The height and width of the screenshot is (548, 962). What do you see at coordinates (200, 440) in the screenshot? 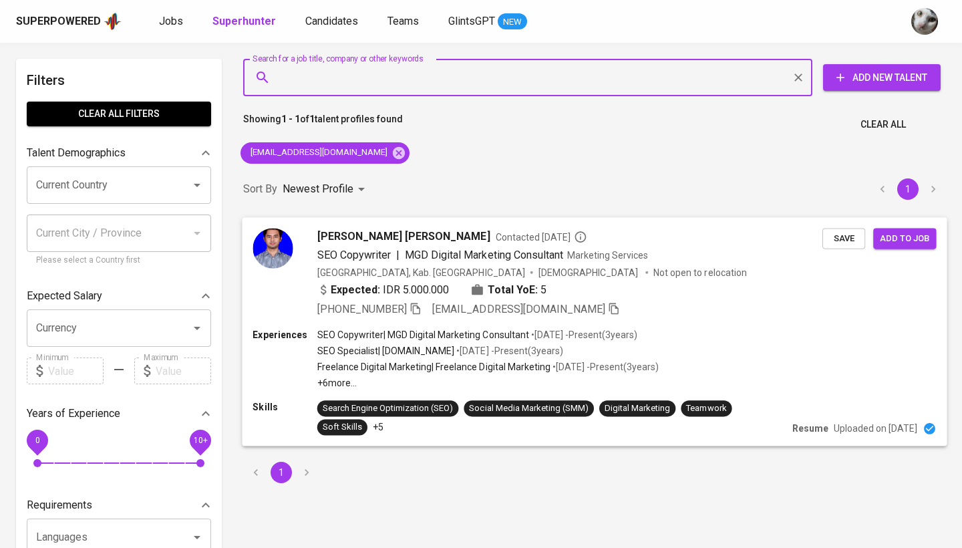
I see `span: 10+` at bounding box center [200, 440].